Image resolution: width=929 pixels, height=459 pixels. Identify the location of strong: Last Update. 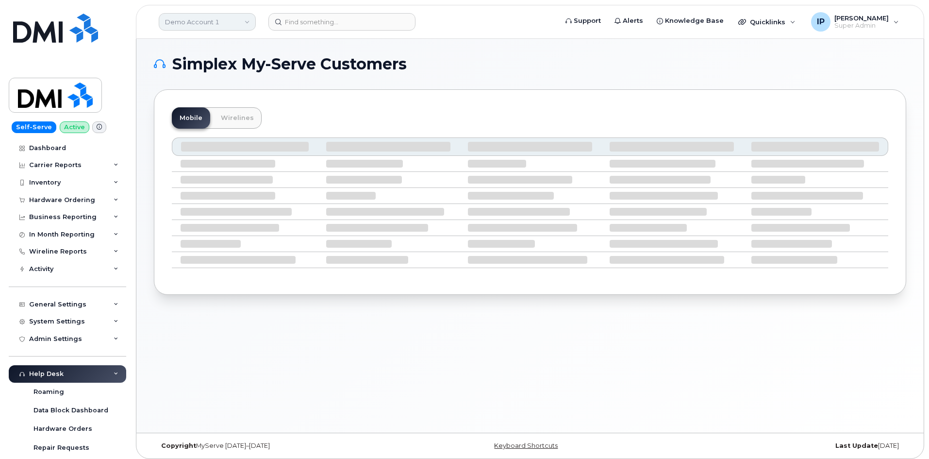
(857, 445).